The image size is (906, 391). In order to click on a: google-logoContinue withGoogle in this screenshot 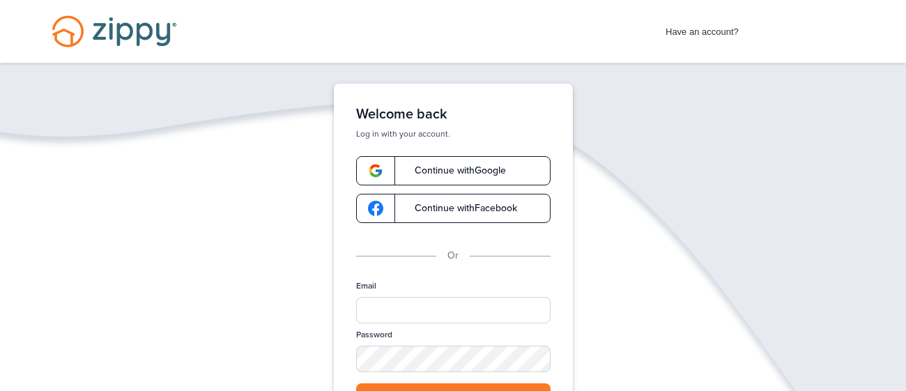, I will do `click(453, 171)`.